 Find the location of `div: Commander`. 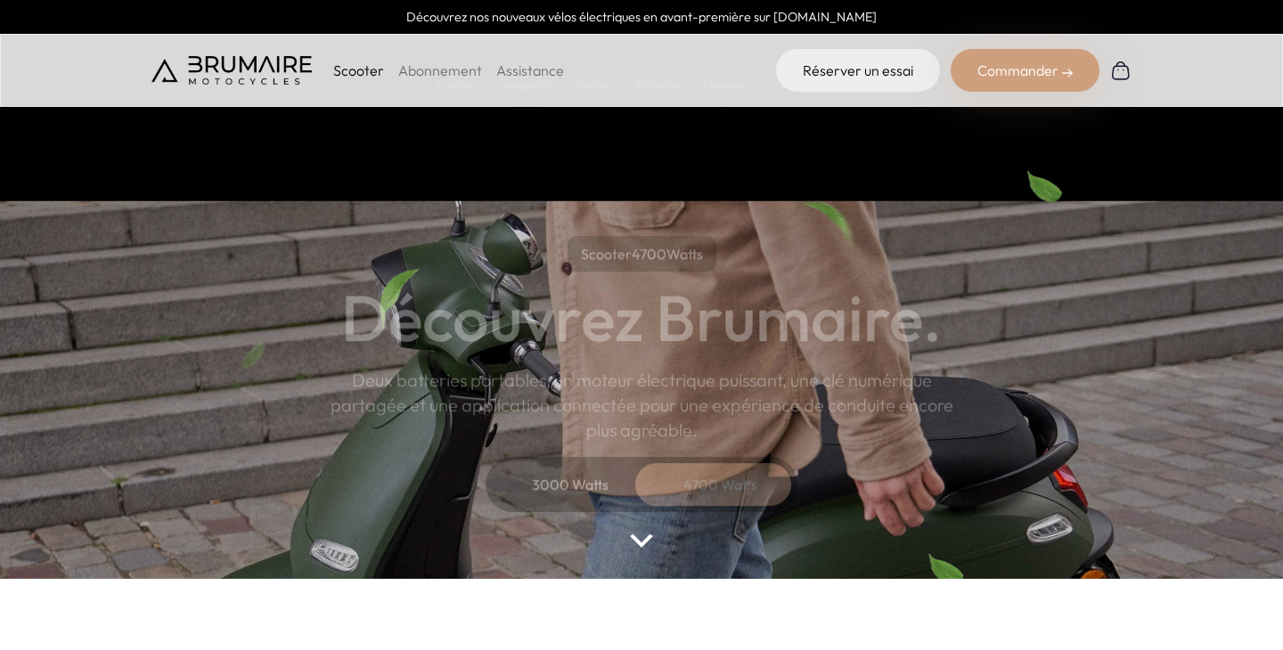

div: Commander is located at coordinates (1024, 70).